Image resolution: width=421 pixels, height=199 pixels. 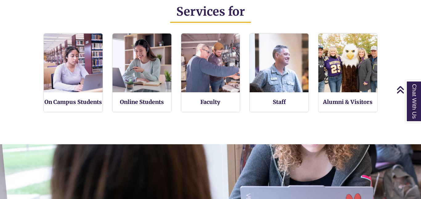 What do you see at coordinates (142, 63) in the screenshot?
I see `img: Online Students Services` at bounding box center [142, 63].